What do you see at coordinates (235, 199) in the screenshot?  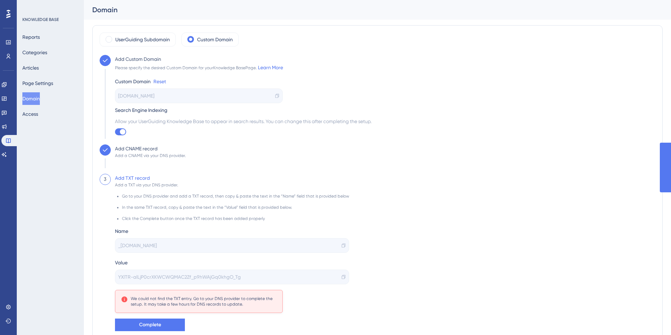 I see `li: Go to your DNS provider and add a TXT record, then copy & paste the text in the “Name” field that...` at bounding box center [235, 199].